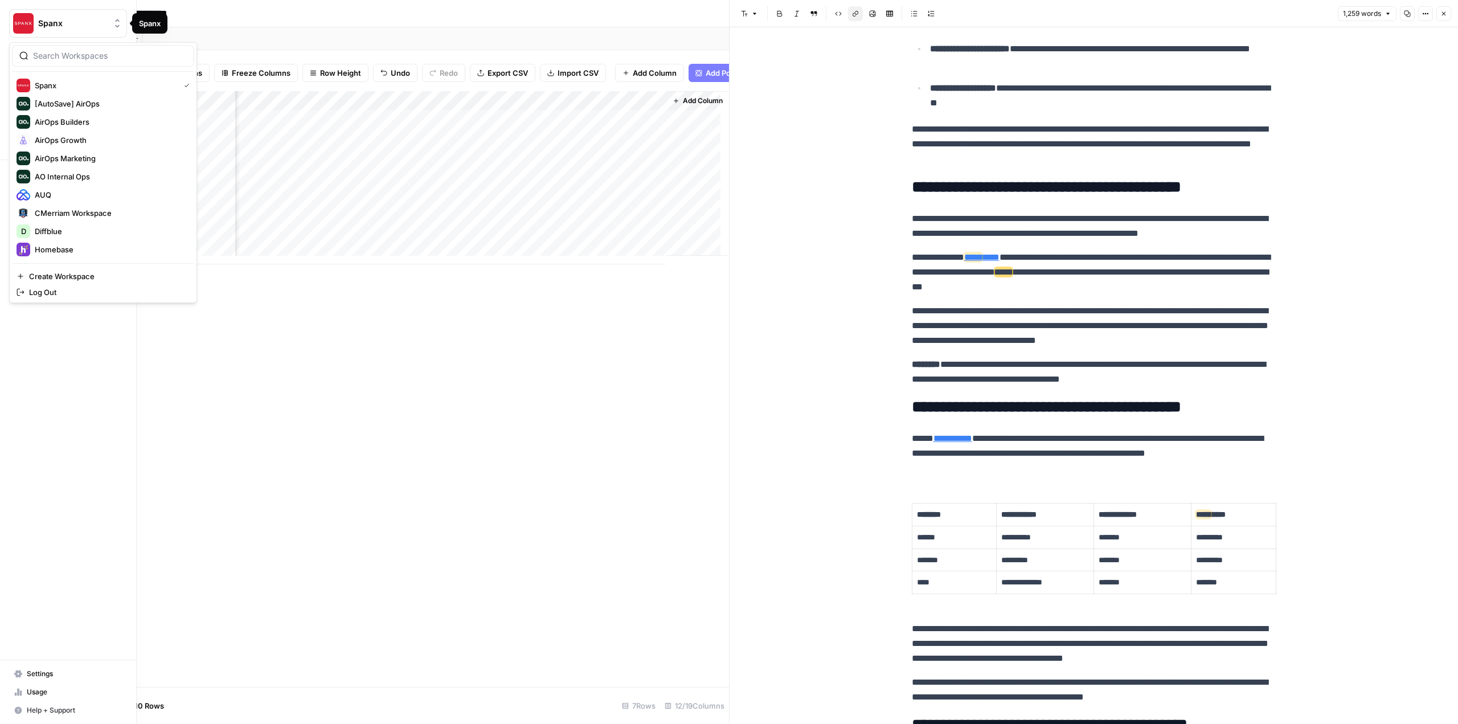  What do you see at coordinates (1361, 14) in the screenshot?
I see `span: 1,259 words` at bounding box center [1361, 14].